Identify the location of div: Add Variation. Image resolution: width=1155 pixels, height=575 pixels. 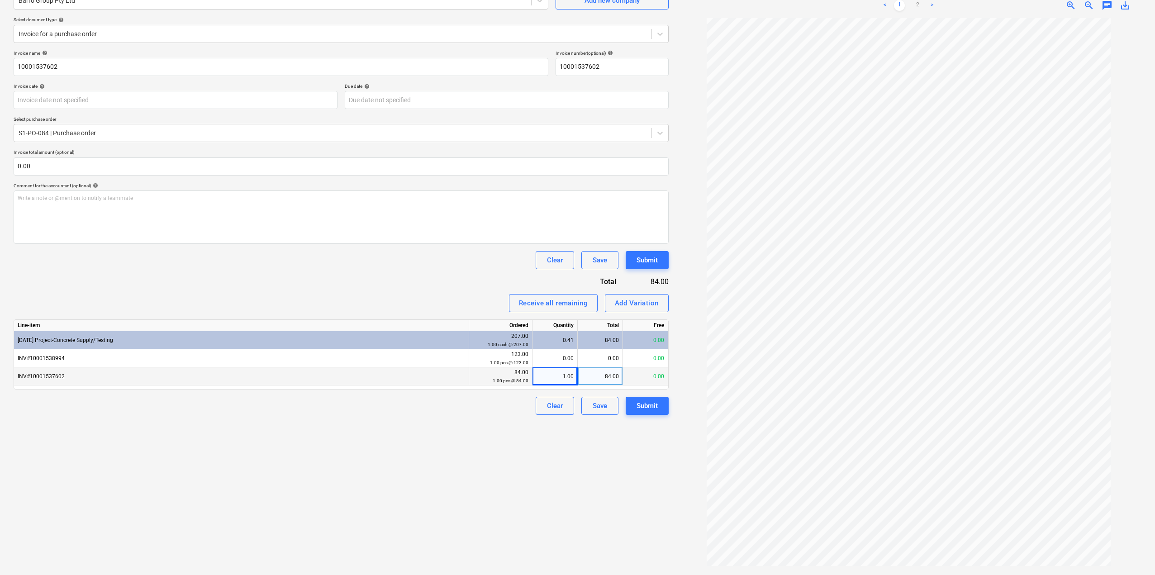
(637, 303).